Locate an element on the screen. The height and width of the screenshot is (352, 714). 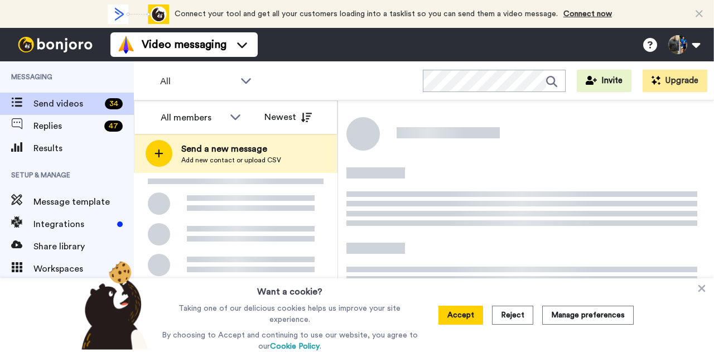
img: bear-with-cookie.png is located at coordinates (113, 305).